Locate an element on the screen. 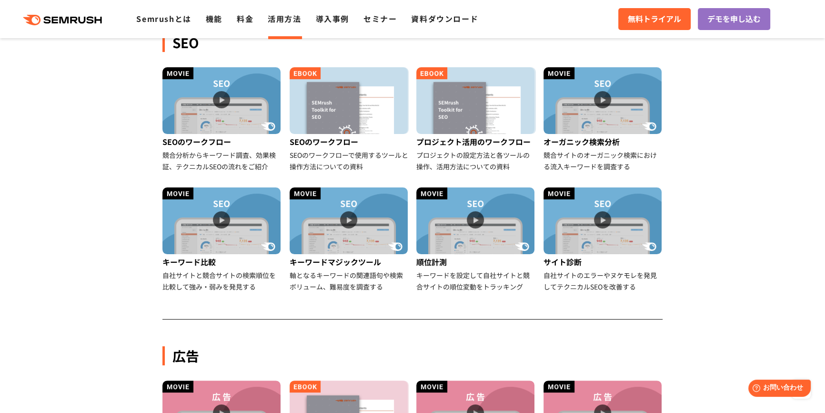 This screenshot has width=825, height=413. a: プロジェクト活用のワークフロー プロジェクトの設定方法と各ツールの操作、活用方法についての資料 is located at coordinates (476, 120).